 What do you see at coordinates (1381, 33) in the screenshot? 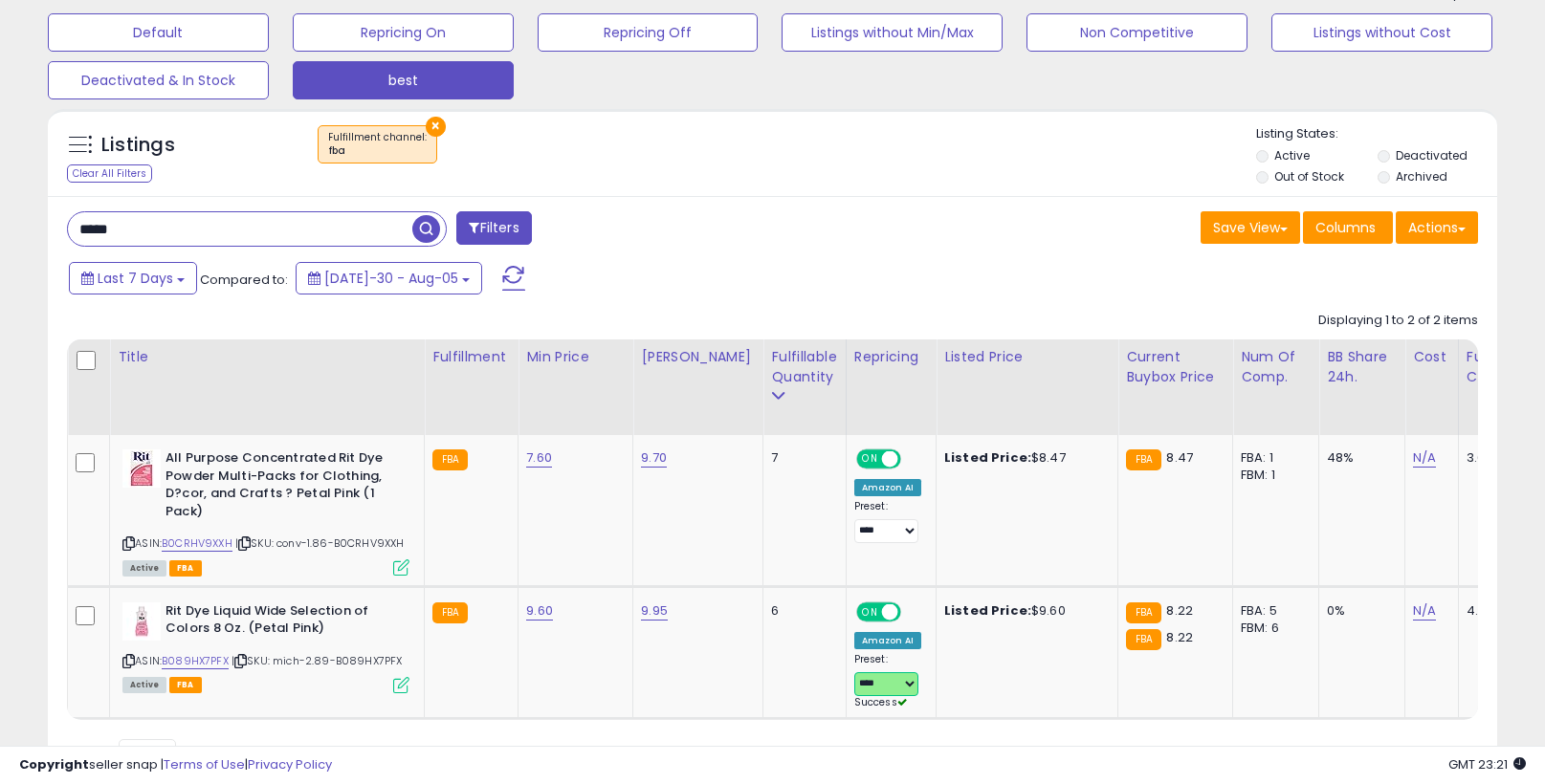
I see `button: Listings without Cost` at bounding box center [1381, 33].